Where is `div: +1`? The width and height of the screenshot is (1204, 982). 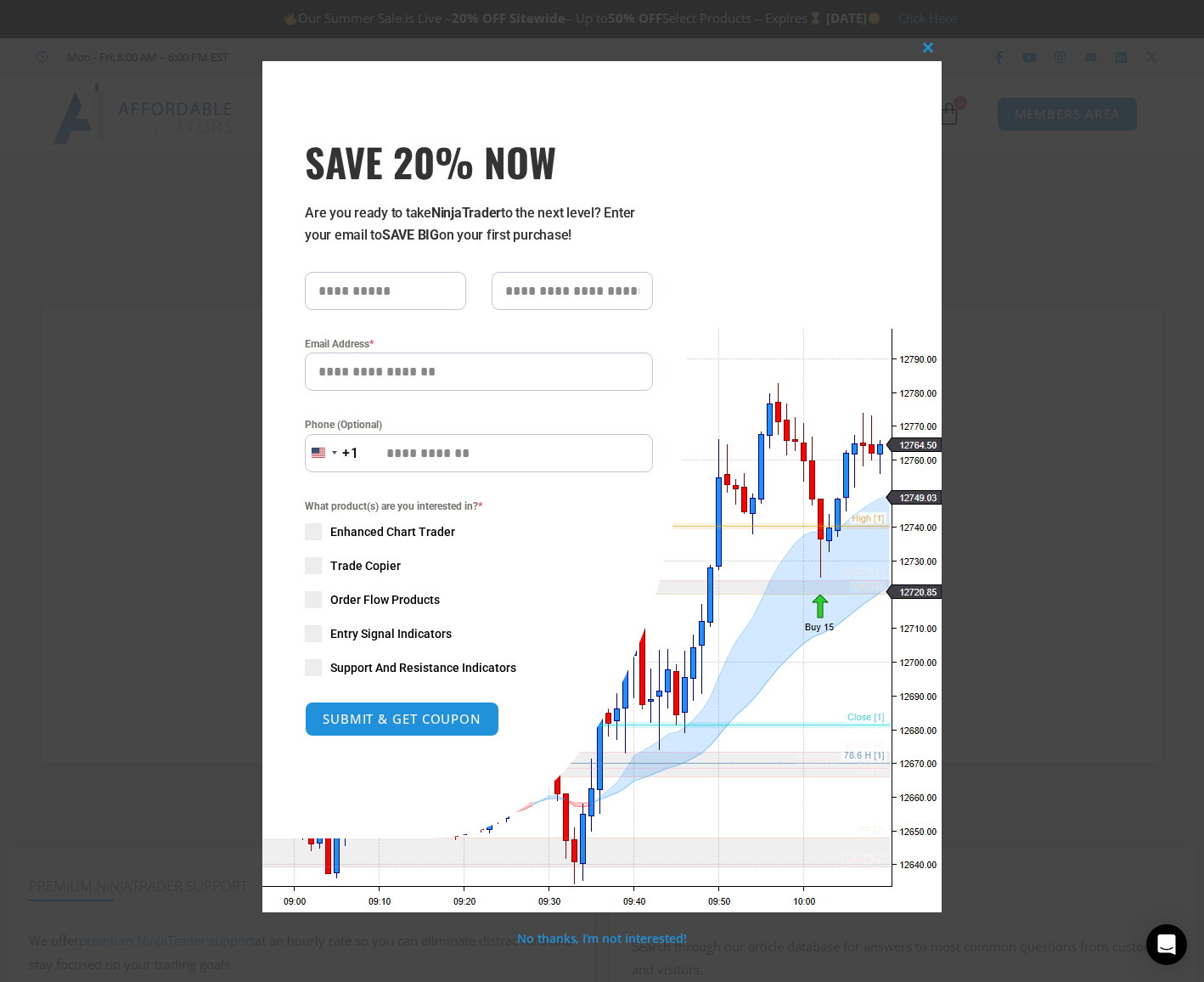
div: +1 is located at coordinates (351, 454).